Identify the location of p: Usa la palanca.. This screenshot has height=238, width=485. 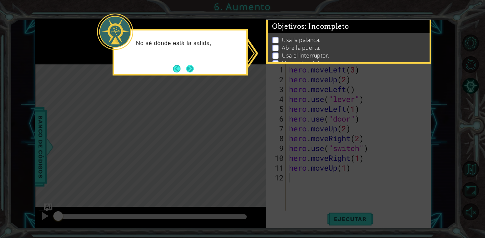
(301, 40).